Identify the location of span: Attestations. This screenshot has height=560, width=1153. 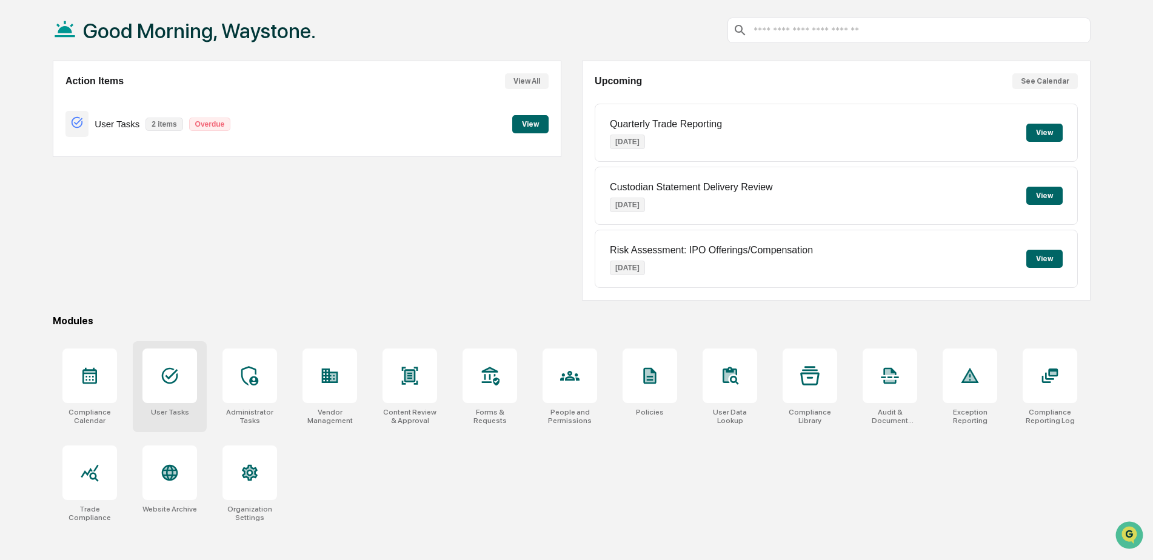
(125, 159).